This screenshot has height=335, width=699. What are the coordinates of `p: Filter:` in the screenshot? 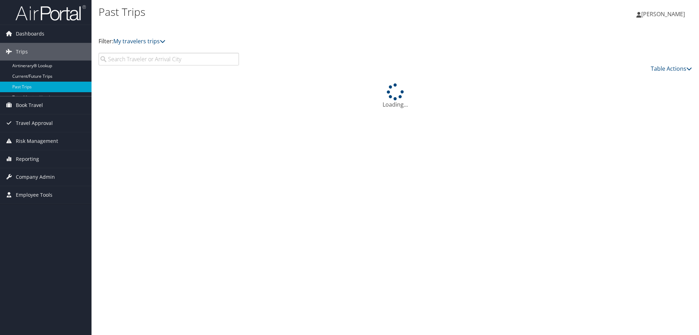 It's located at (297, 42).